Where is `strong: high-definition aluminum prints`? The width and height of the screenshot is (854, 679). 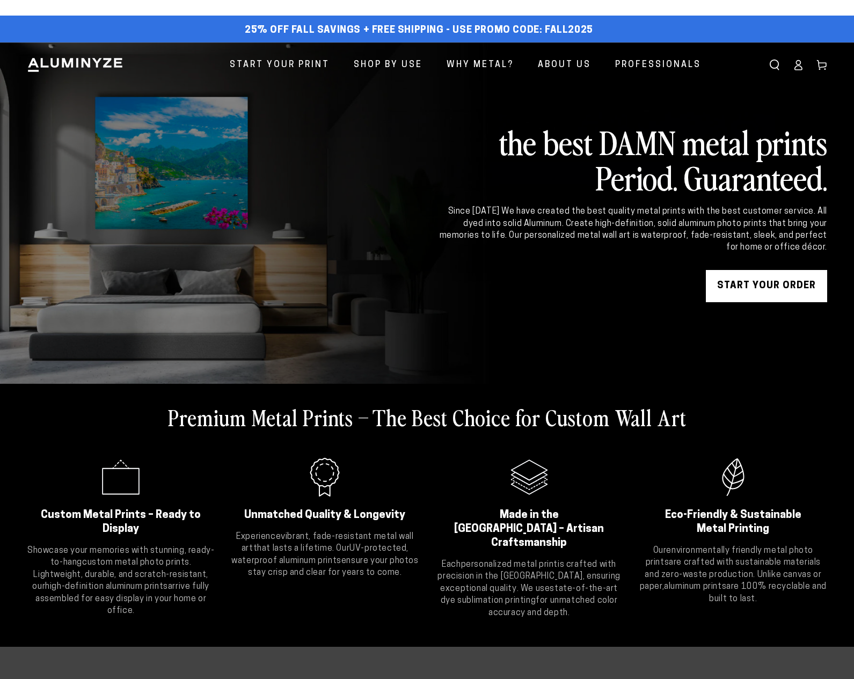
strong: high-definition aluminum prints is located at coordinates (106, 587).